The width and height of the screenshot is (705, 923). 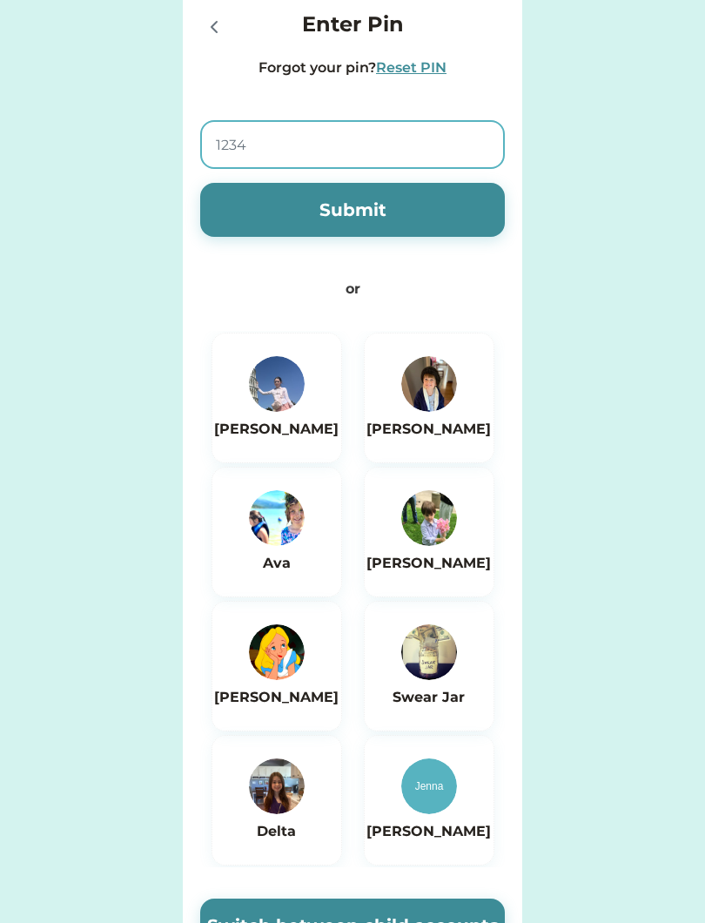 I want to click on div: or, so click(x=353, y=289).